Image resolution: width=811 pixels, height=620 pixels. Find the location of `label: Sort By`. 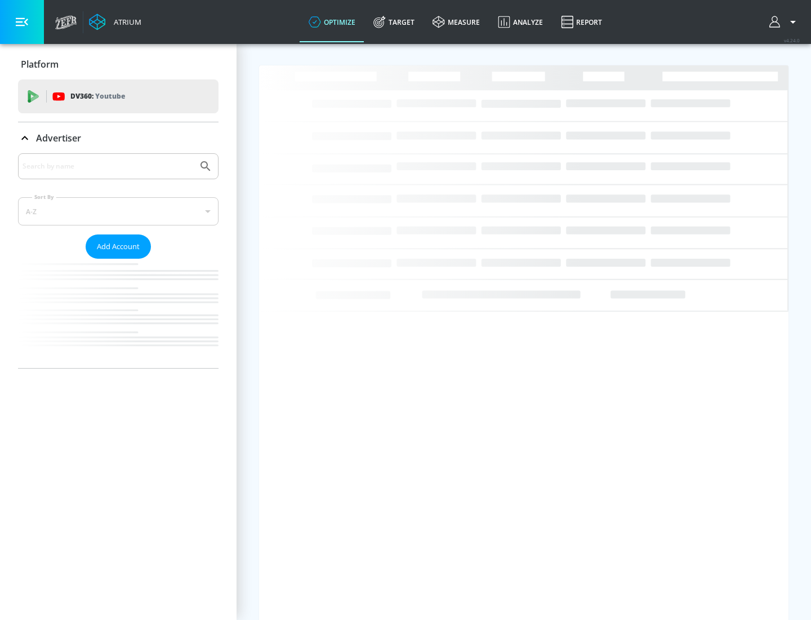

label: Sort By is located at coordinates (44, 197).